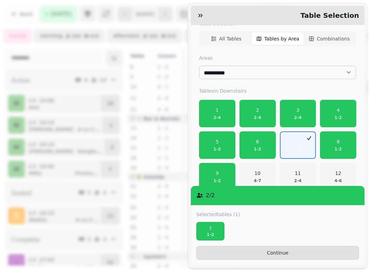 The image size is (370, 271). I want to click on h2: Table Selection, so click(328, 15).